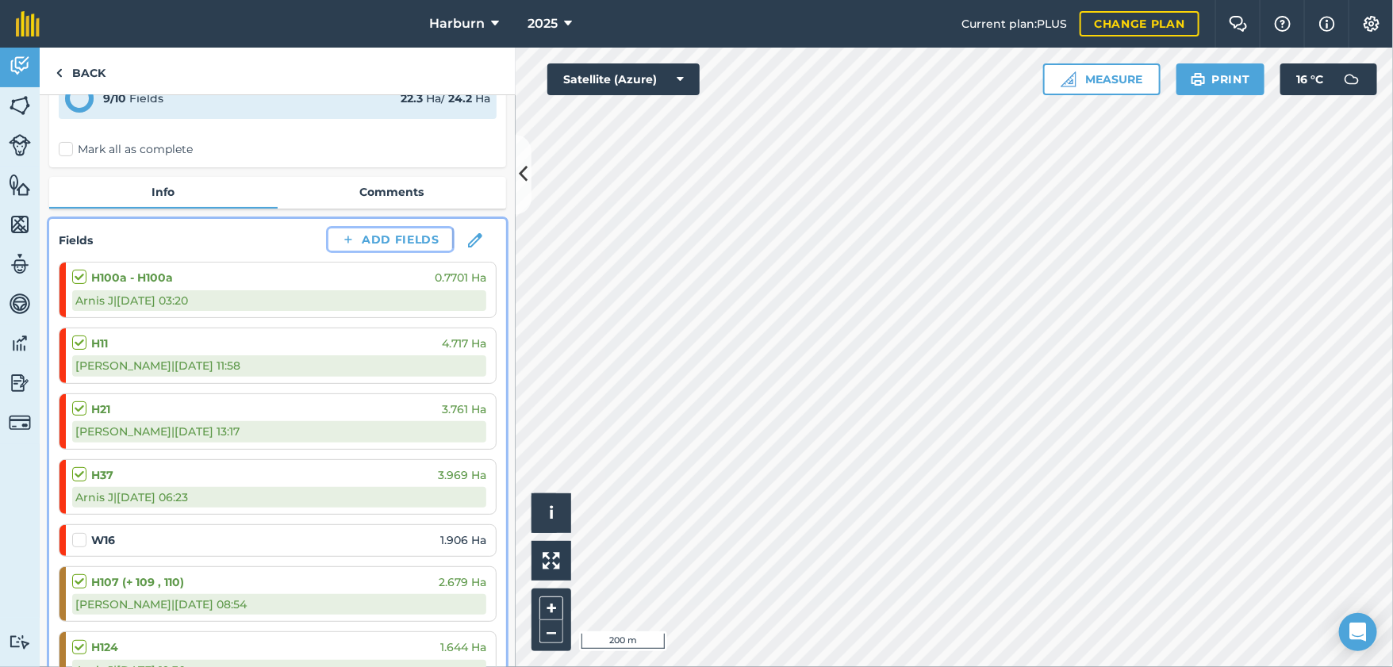 This screenshot has height=667, width=1393. Describe the element at coordinates (551, 513) in the screenshot. I see `button: i` at that location.